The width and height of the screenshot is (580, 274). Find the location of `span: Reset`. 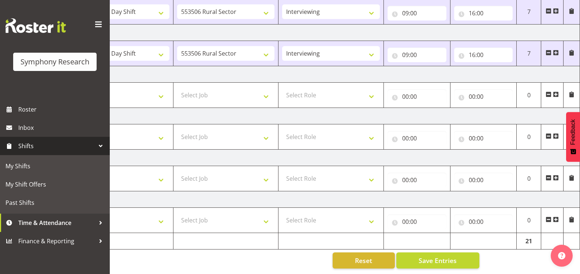

span: Reset is located at coordinates (363, 260).